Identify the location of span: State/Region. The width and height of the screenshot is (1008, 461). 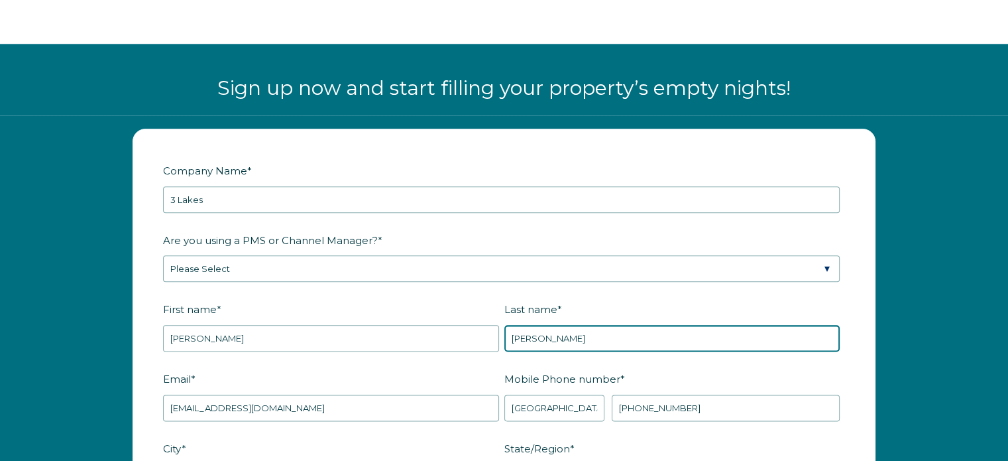
(537, 448).